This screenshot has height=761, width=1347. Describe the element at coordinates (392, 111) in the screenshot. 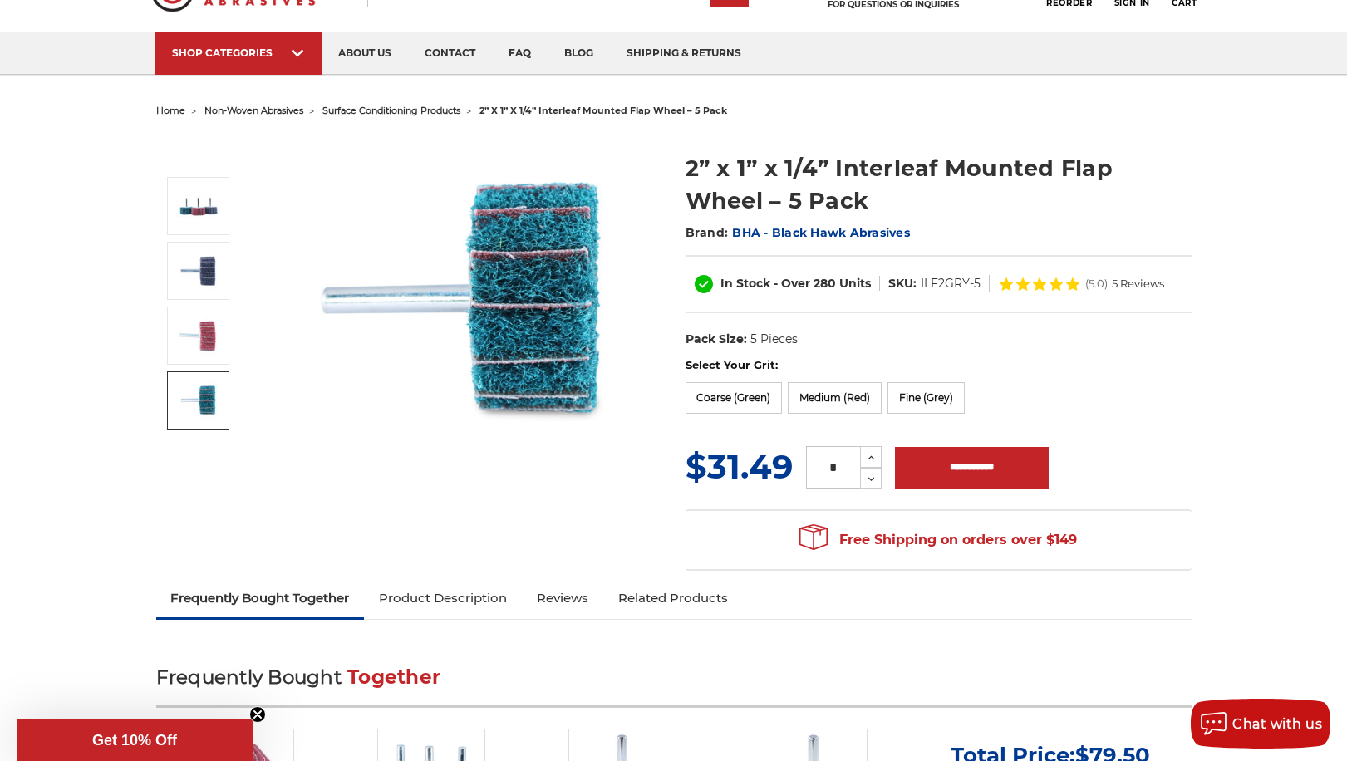

I see `span: surface conditioning products` at that location.